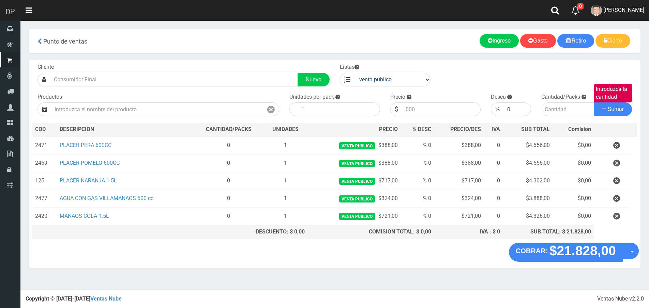 The image size is (649, 308). Describe the element at coordinates (370, 232) in the screenshot. I see `div: COMISION TOTAL: $ 0,00` at that location.